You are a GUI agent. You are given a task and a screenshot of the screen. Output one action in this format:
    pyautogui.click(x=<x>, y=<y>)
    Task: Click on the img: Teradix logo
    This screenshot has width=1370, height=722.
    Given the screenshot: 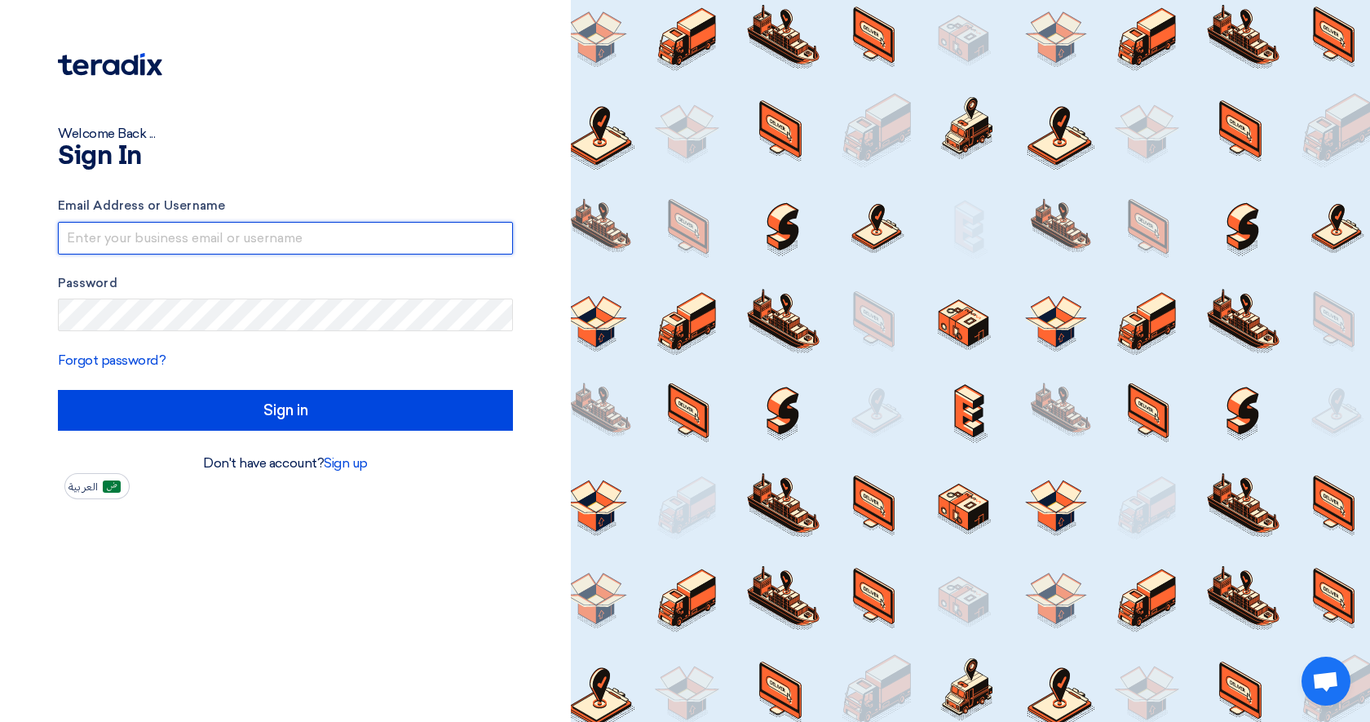 What is the action you would take?
    pyautogui.click(x=110, y=64)
    